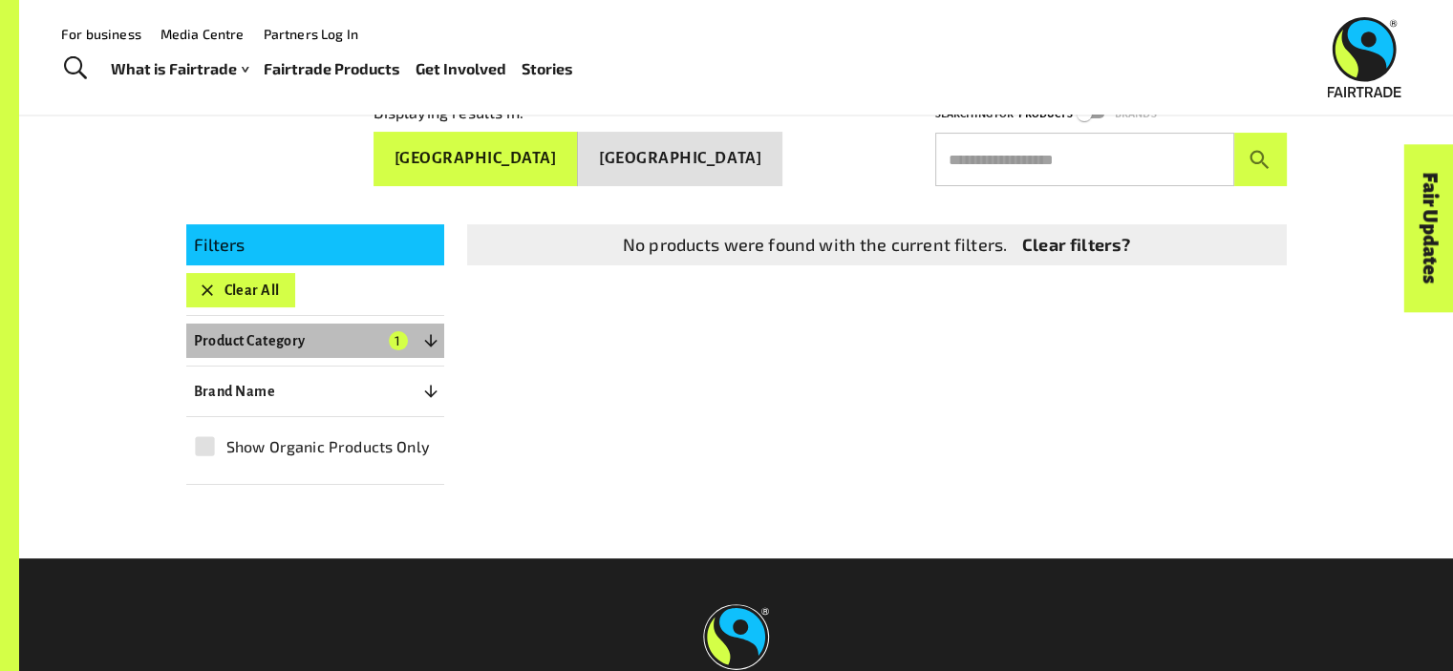  What do you see at coordinates (328, 447) in the screenshot?
I see `span: Show Organic Products Only` at bounding box center [328, 447].